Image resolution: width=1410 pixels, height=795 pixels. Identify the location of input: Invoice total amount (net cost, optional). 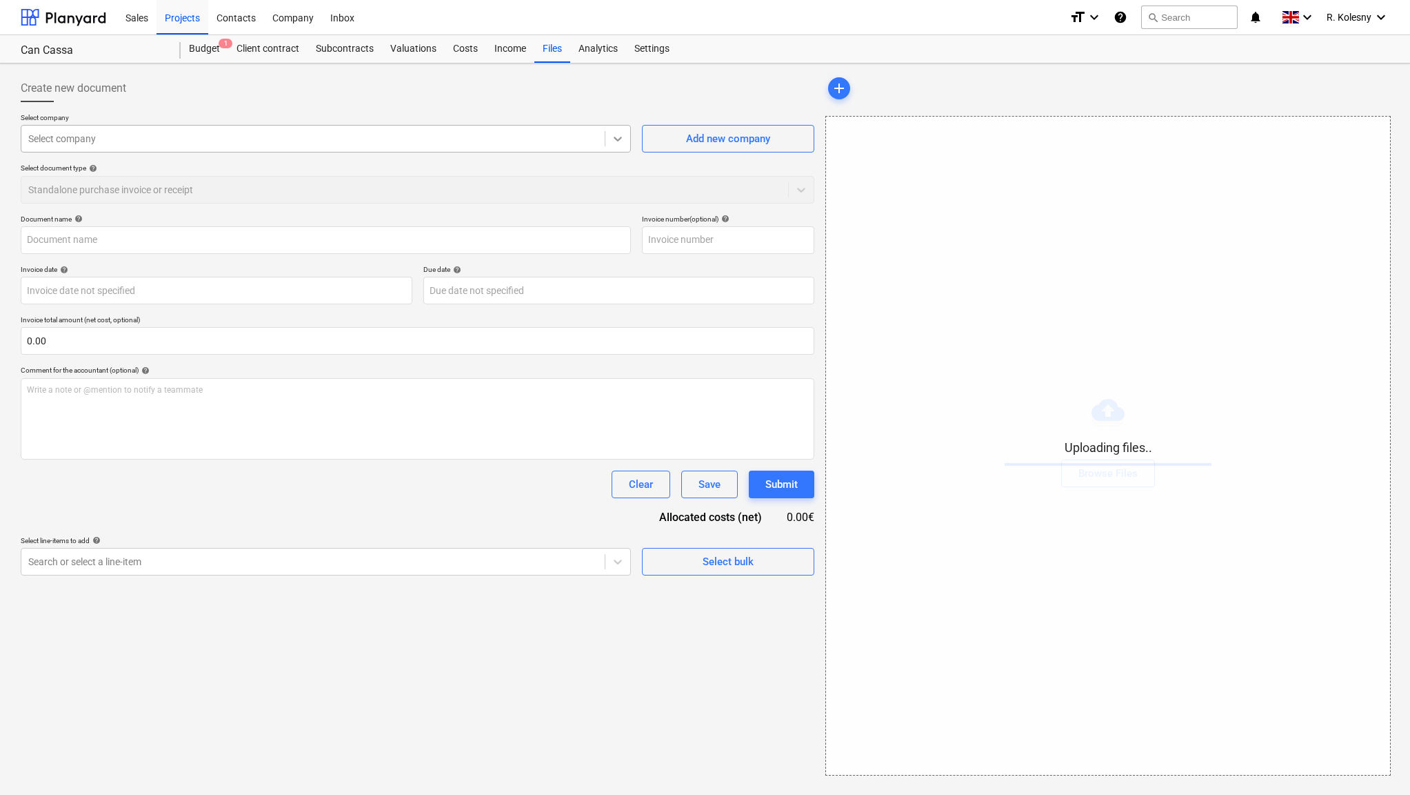
(417, 341).